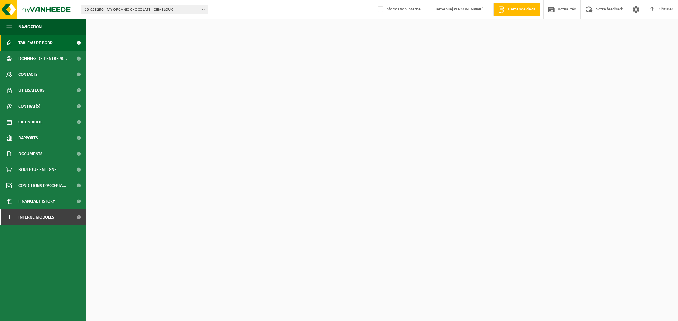 Image resolution: width=678 pixels, height=321 pixels. I want to click on span: Tableau de bord, so click(36, 43).